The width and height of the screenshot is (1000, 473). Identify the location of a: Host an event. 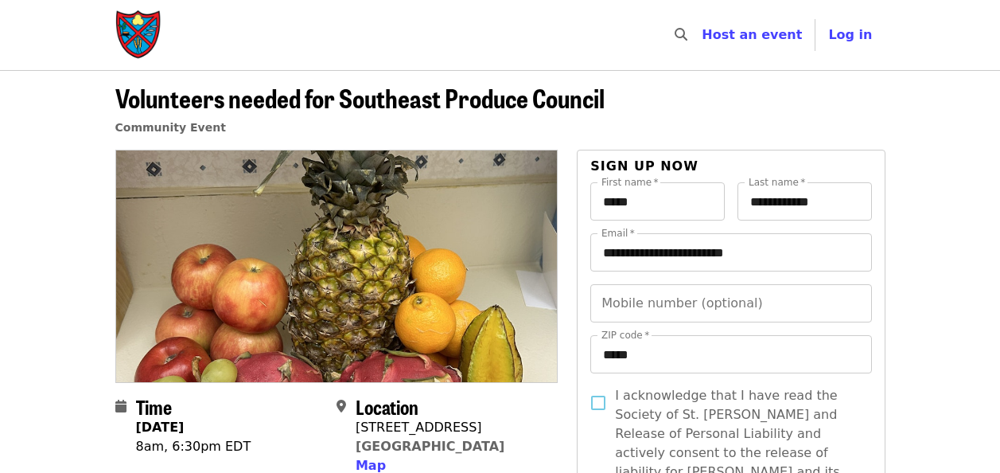
(752, 34).